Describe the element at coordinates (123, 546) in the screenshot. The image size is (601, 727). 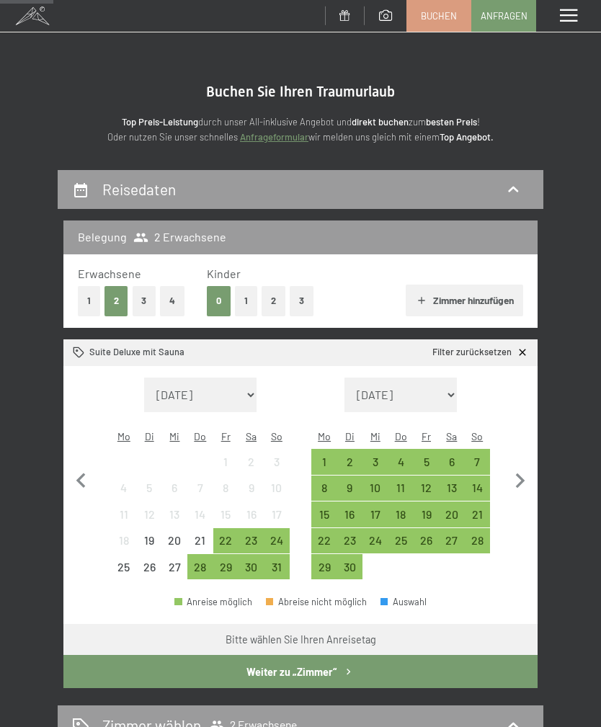
I see `div: 18` at that location.